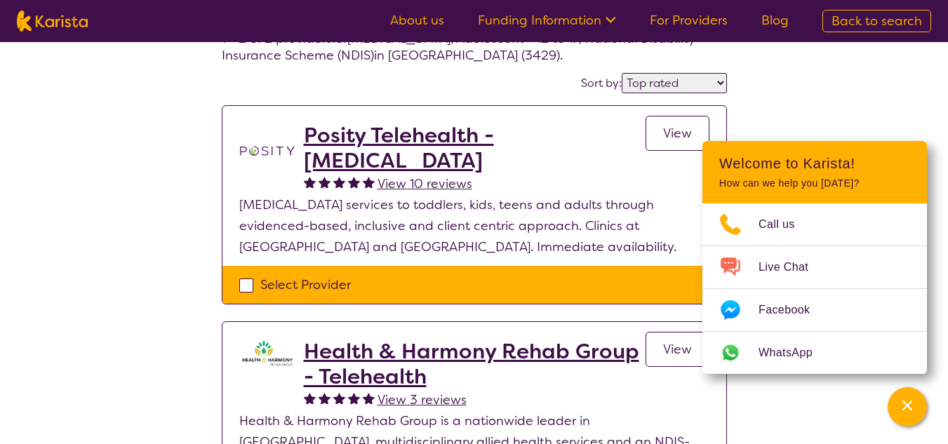 The height and width of the screenshot is (444, 948). Describe the element at coordinates (422, 400) in the screenshot. I see `span: View 3 reviews` at that location.